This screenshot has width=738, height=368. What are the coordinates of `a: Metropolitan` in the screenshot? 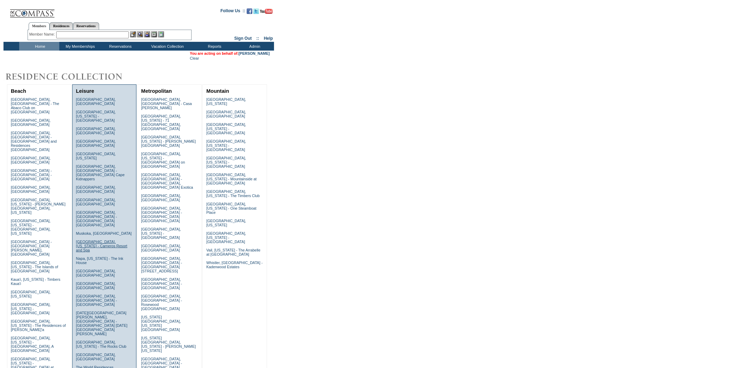 It's located at (156, 91).